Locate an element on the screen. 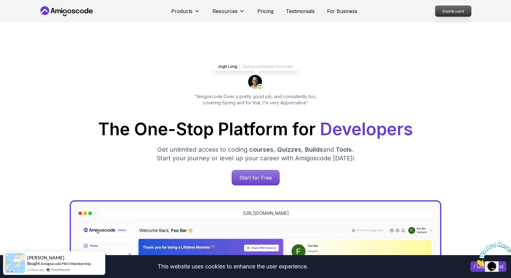  a: Start for Free is located at coordinates (255, 178).